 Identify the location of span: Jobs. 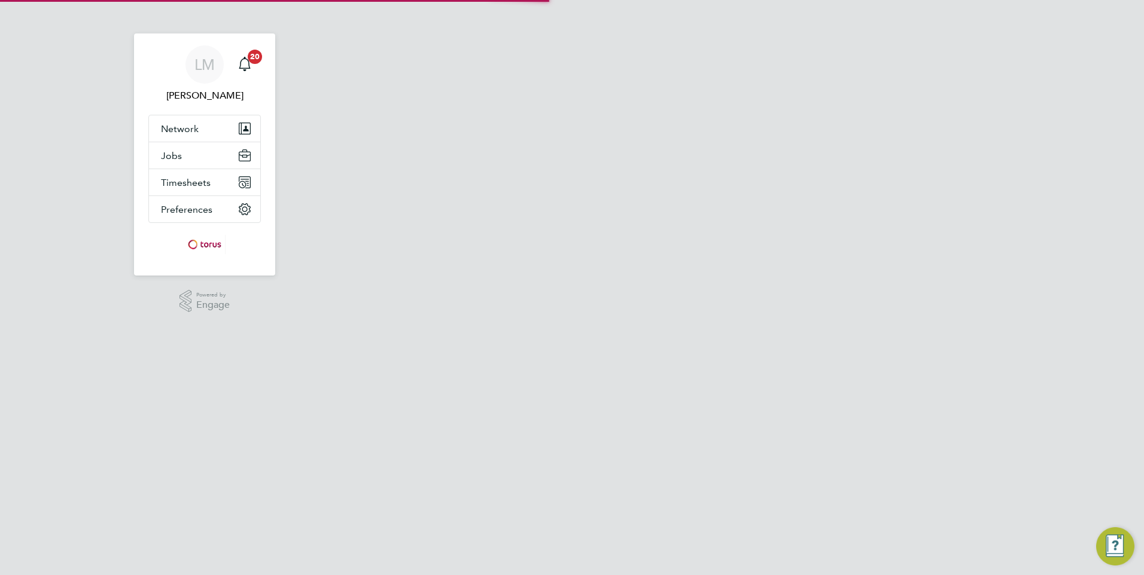
(171, 156).